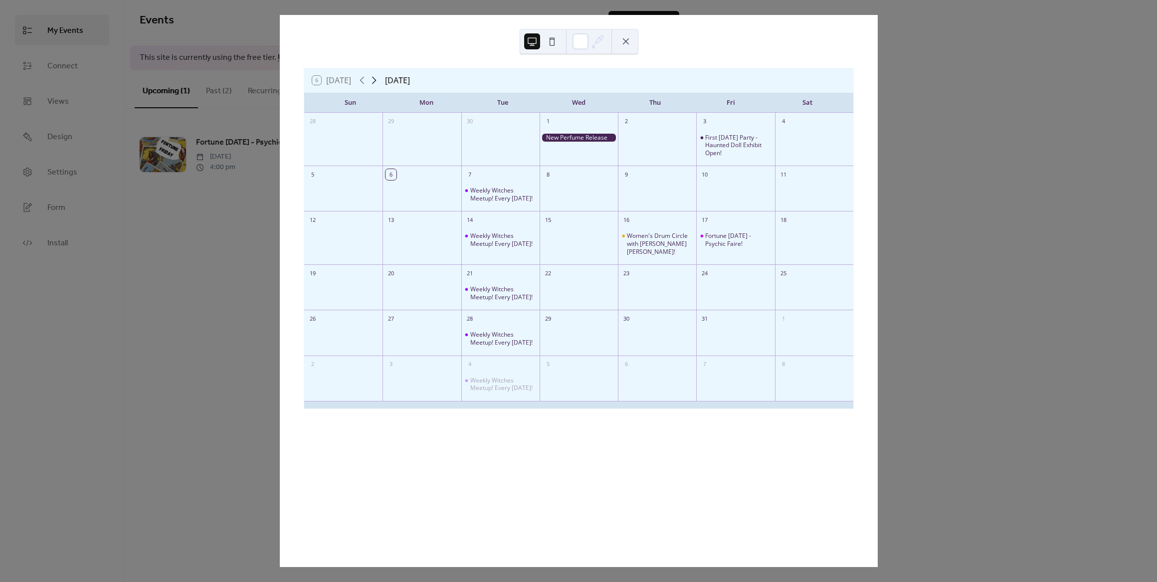  What do you see at coordinates (704, 220) in the screenshot?
I see `div: 17` at bounding box center [704, 220].